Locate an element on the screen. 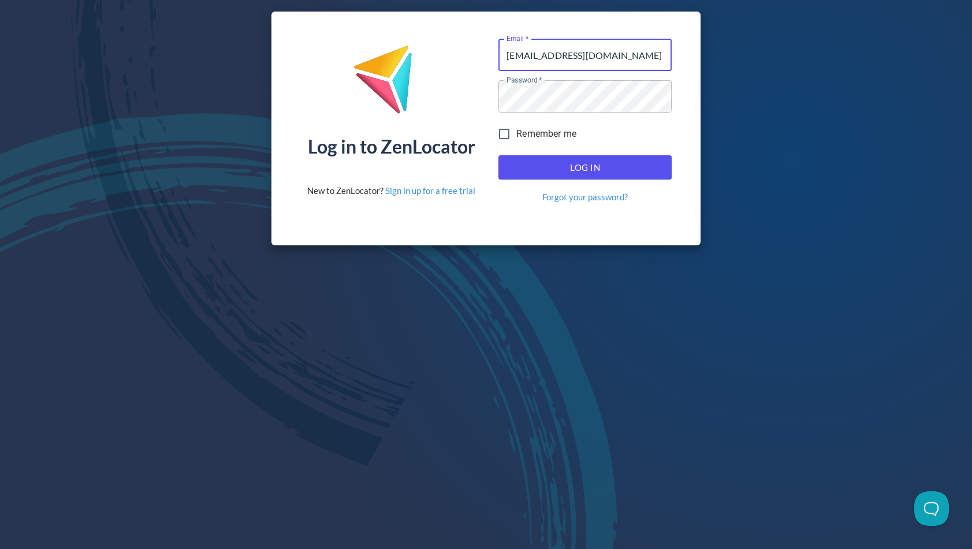 The image size is (972, 549). input: name@company.com is located at coordinates (585, 55).